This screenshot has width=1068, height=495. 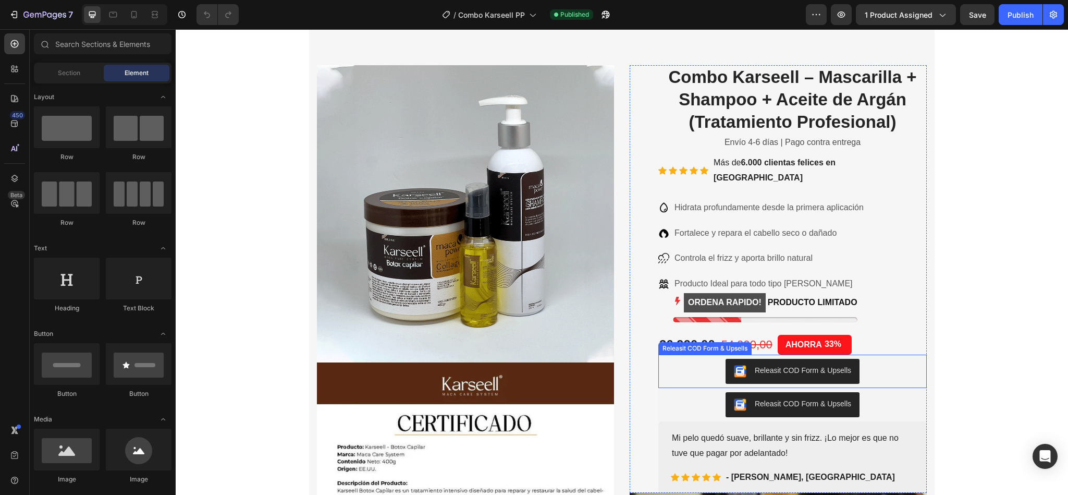 What do you see at coordinates (644, 141) in the screenshot?
I see `p: Más de` at bounding box center [644, 141].